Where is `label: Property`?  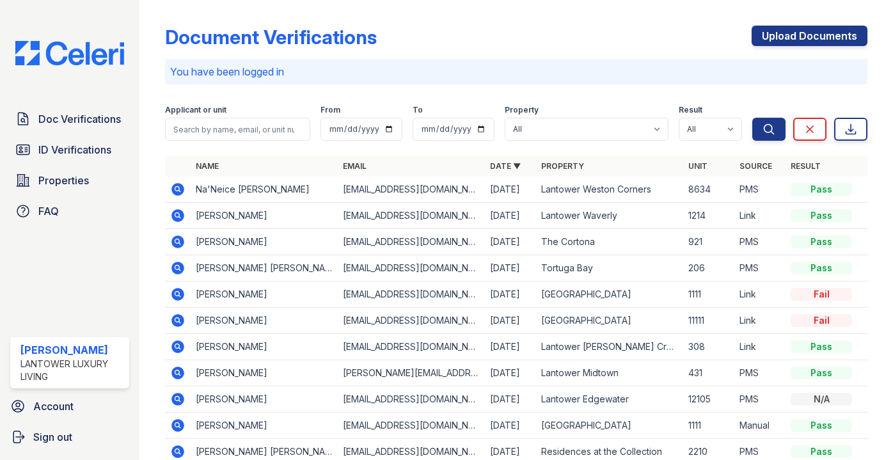
label: Property is located at coordinates (521, 110).